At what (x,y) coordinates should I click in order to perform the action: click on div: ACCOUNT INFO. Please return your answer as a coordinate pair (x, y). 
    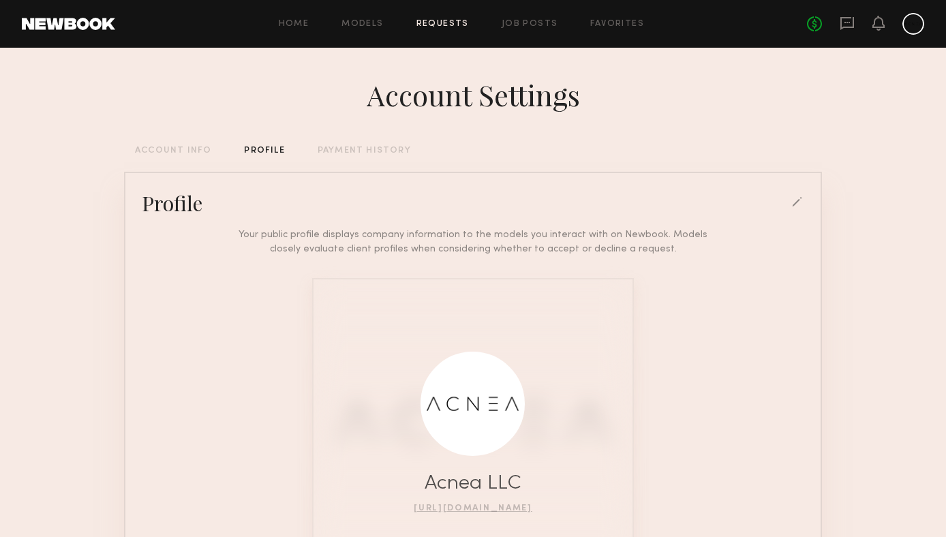
    Looking at the image, I should click on (173, 151).